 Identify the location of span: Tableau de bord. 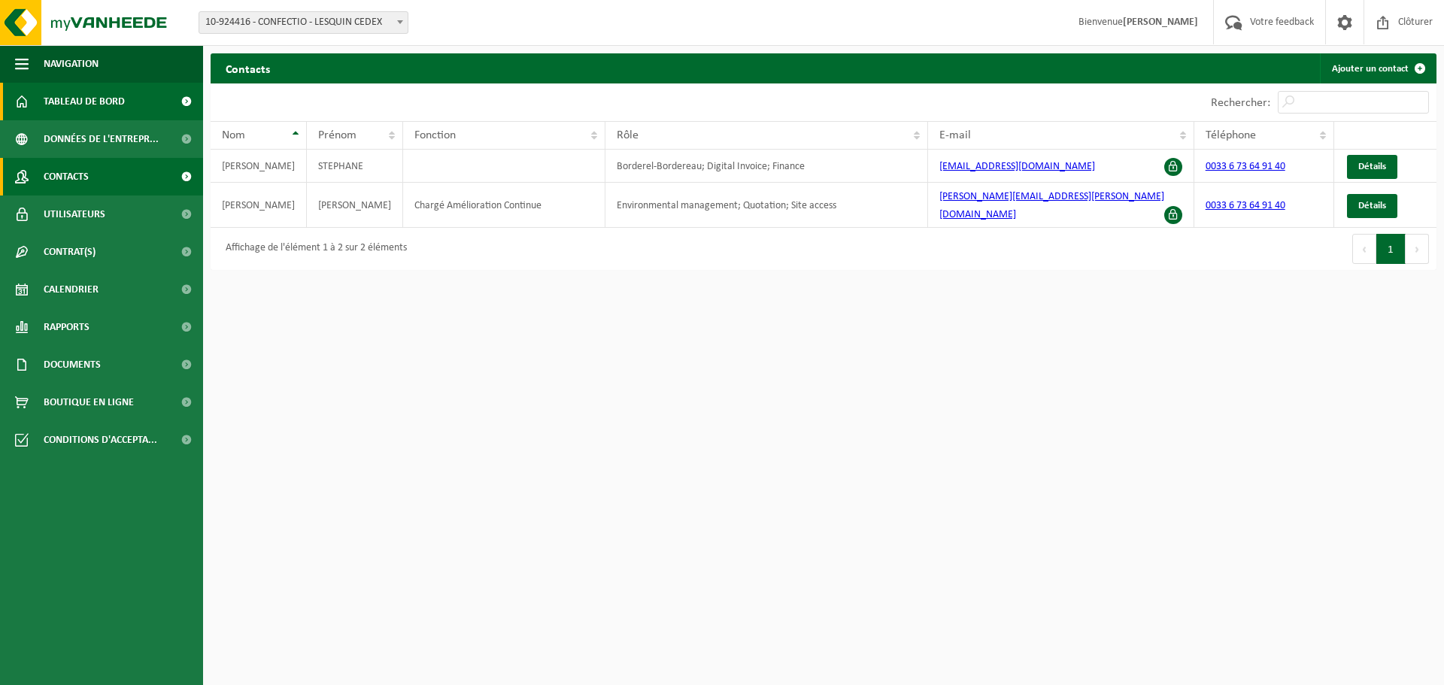
(84, 102).